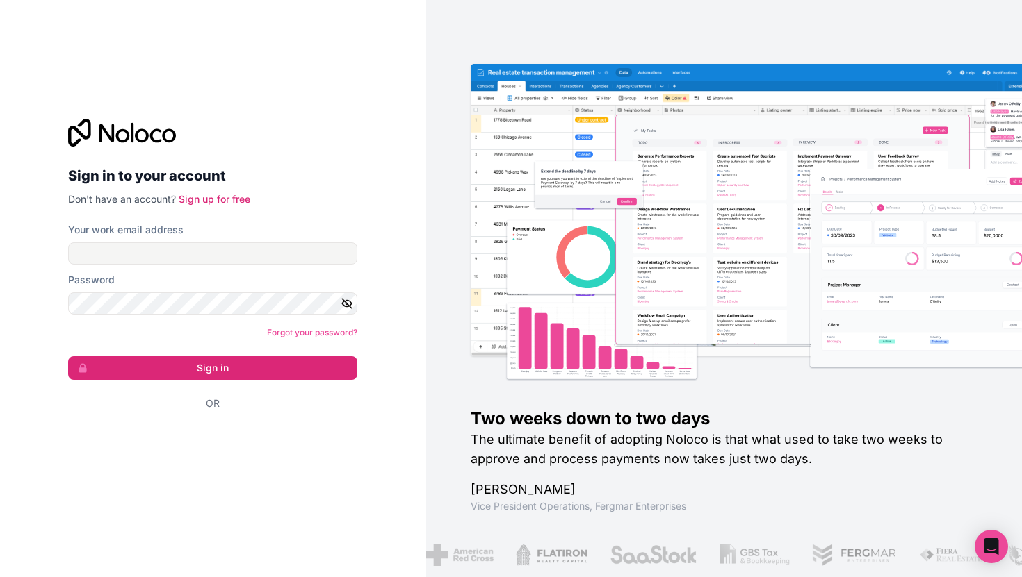 This screenshot has width=1022, height=577. Describe the element at coordinates (213, 254) in the screenshot. I see `input: Email address` at that location.